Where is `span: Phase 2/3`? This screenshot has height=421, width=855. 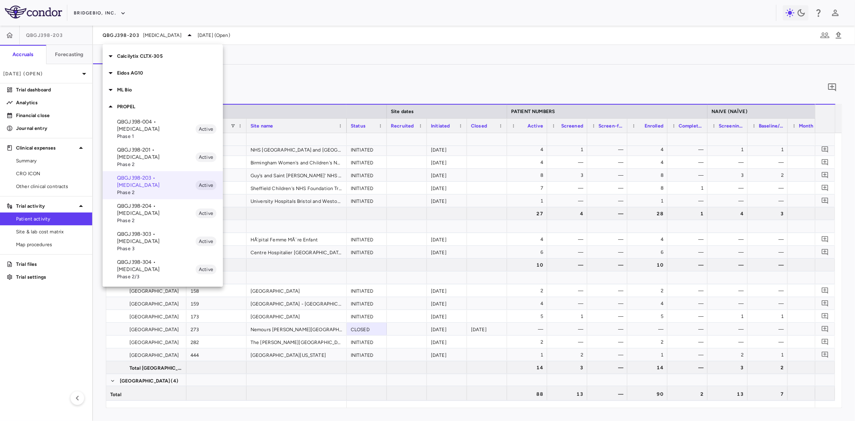
span: Phase 2/3 is located at coordinates (156, 276).